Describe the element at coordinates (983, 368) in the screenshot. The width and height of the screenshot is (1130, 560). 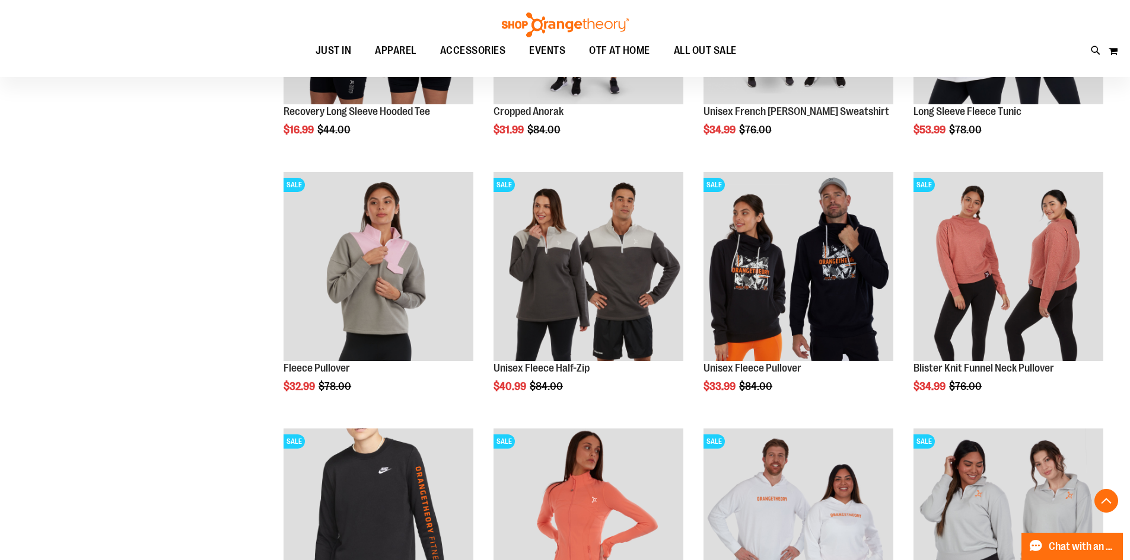
I see `a: Blister Knit Funnel Neck Pullover` at that location.